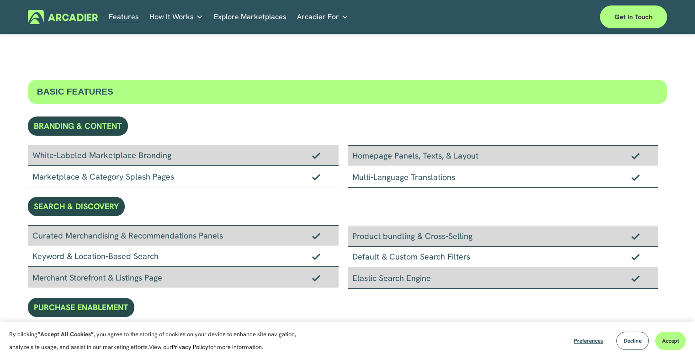  I want to click on div: SEARCH & DISCOVERY, so click(76, 207).